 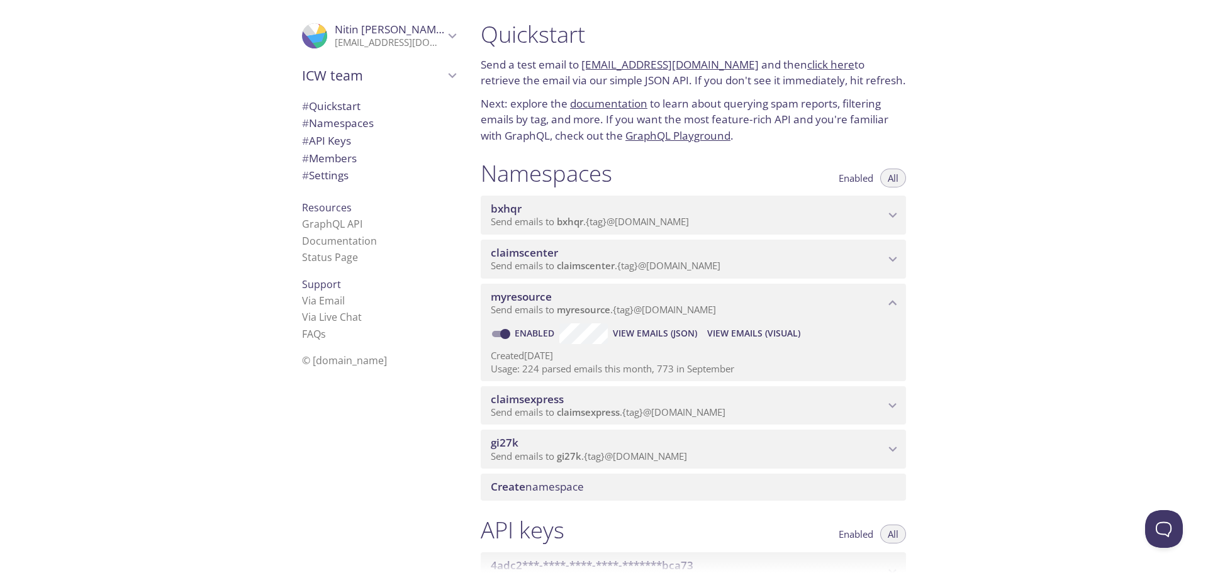 I want to click on span: View Emails (Visual), so click(x=754, y=334).